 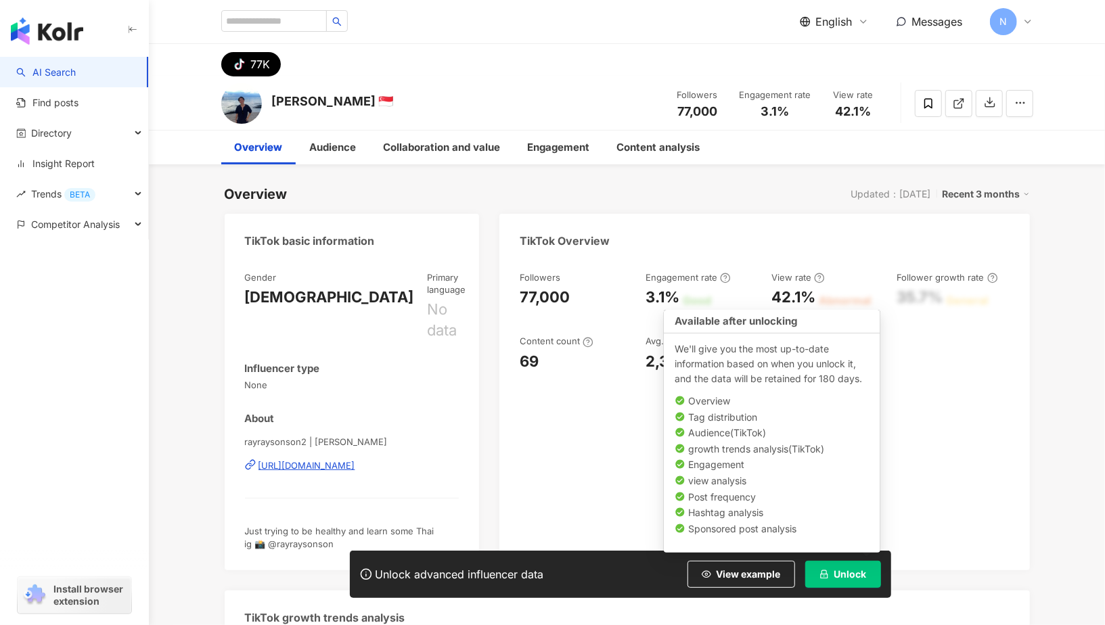 What do you see at coordinates (662, 297) in the screenshot?
I see `div: 3.1%` at bounding box center [662, 297].